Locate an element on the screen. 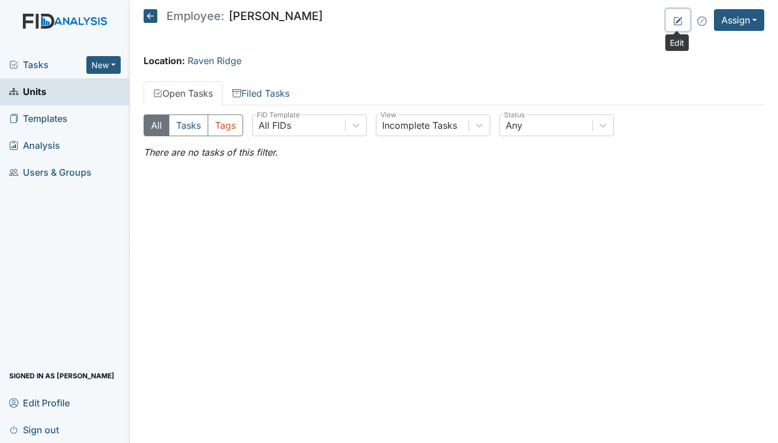 This screenshot has height=443, width=778. button: Assign is located at coordinates (739, 20).